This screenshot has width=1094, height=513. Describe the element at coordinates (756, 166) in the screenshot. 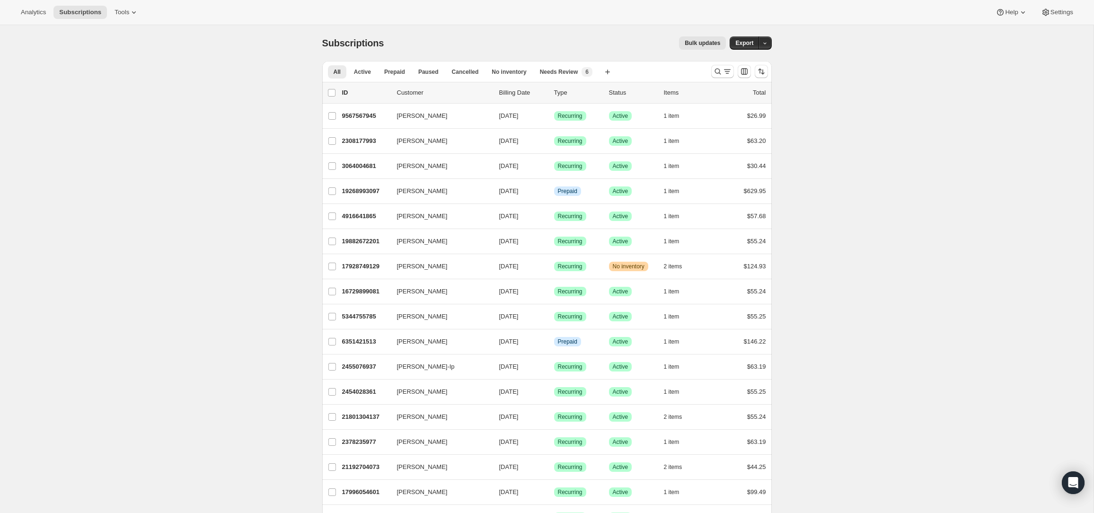

I see `span: $30.44` at that location.